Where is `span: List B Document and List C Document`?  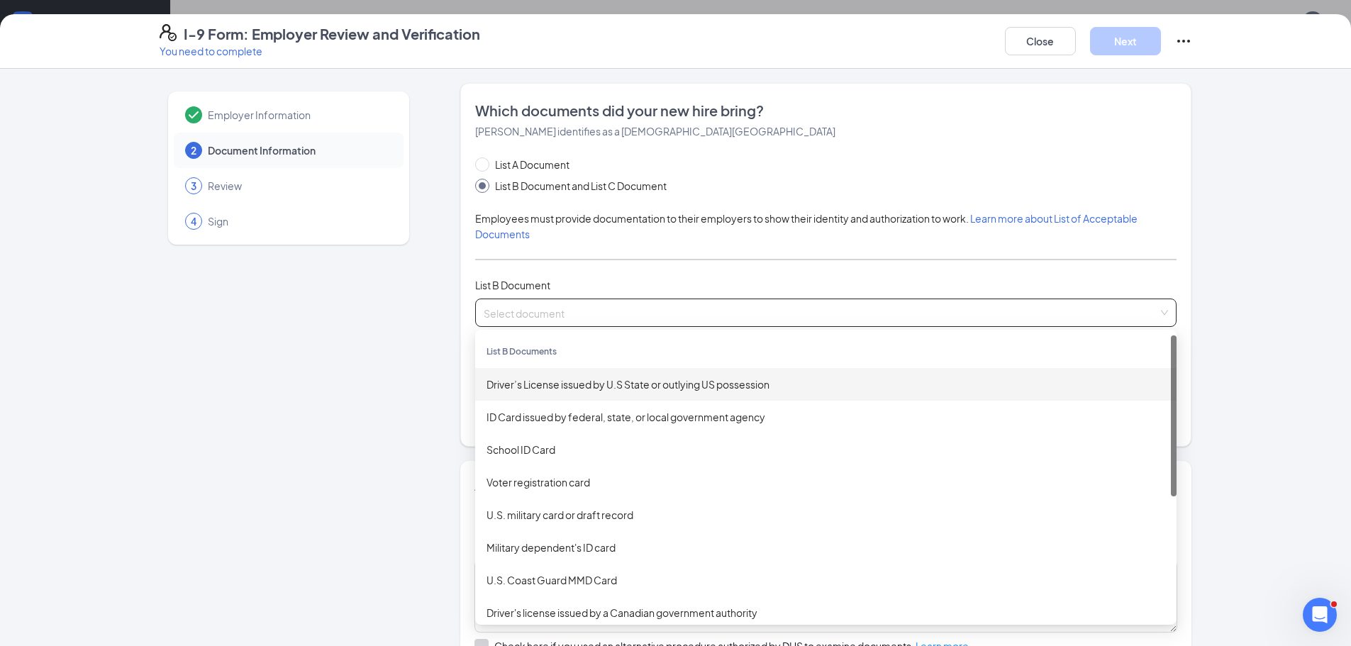
span: List B Document and List C Document is located at coordinates (581, 186).